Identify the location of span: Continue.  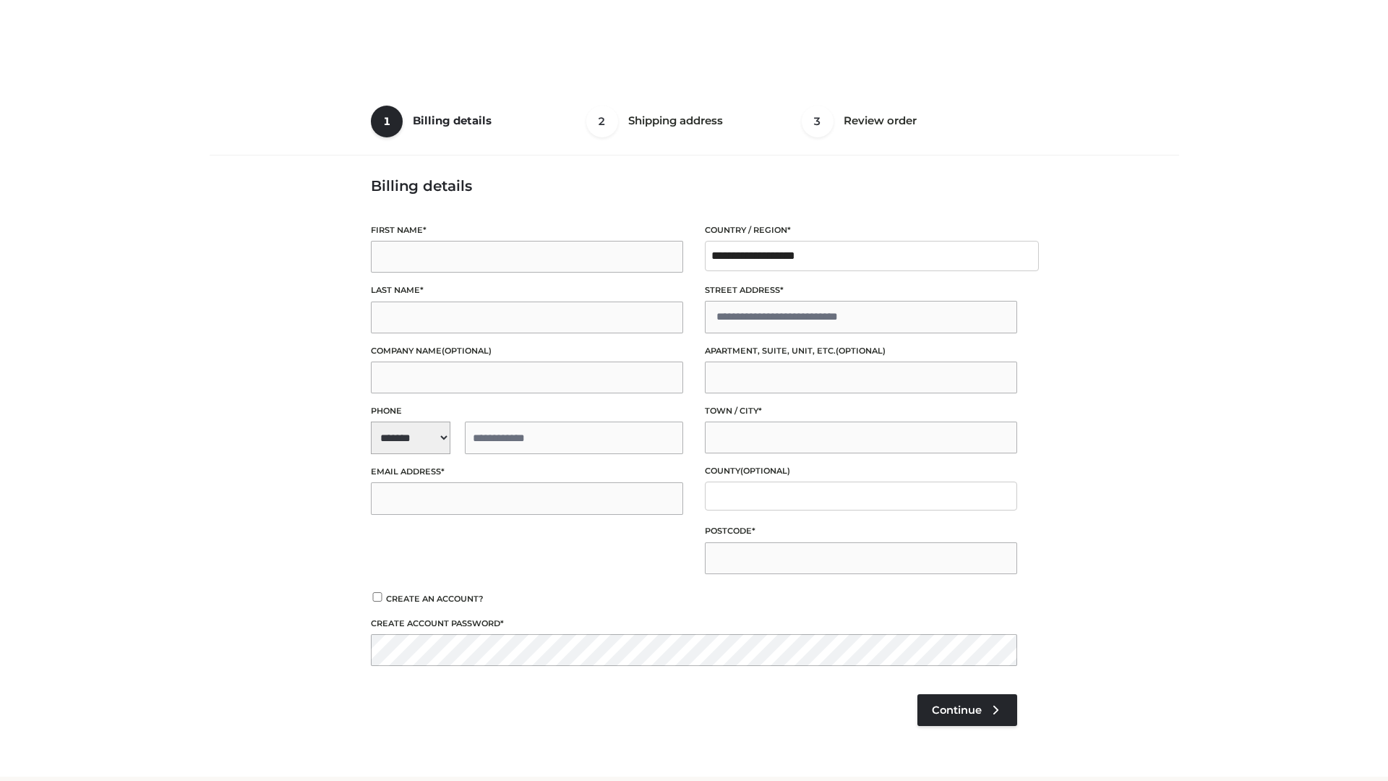
(957, 710).